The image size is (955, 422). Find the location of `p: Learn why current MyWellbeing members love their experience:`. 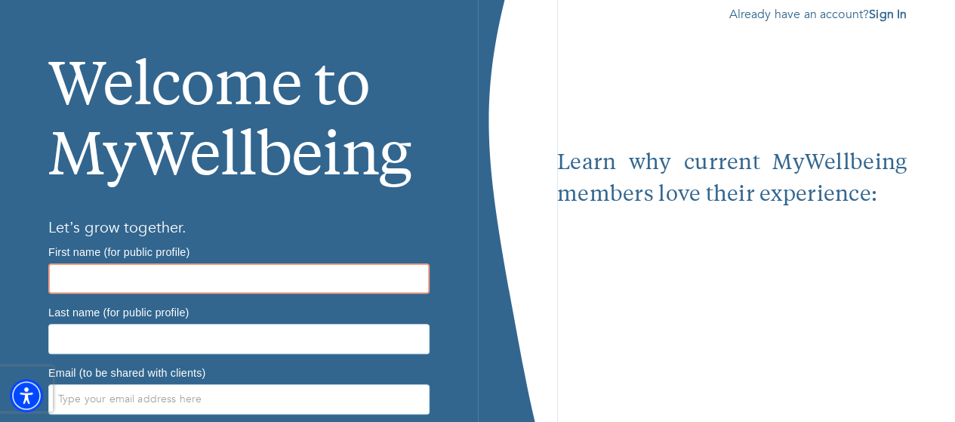

p: Learn why current MyWellbeing members love their experience: is located at coordinates (731, 180).